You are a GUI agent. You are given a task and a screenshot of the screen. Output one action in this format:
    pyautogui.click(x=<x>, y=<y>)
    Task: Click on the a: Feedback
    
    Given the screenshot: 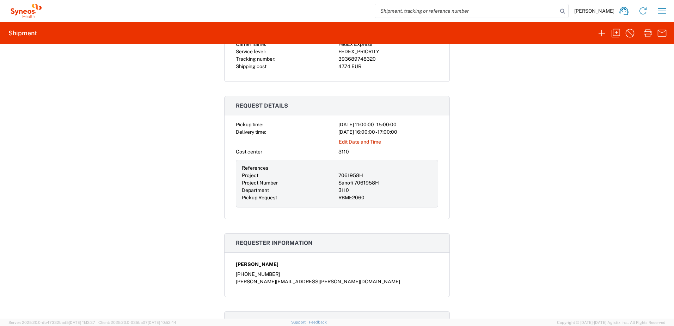 What is the action you would take?
    pyautogui.click(x=318, y=322)
    